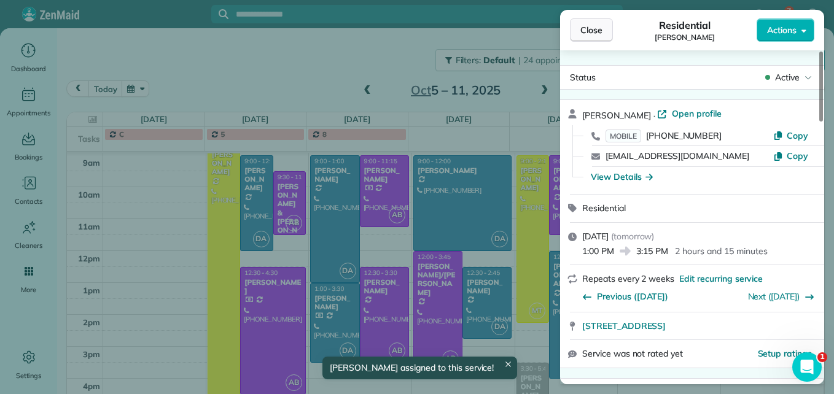  I want to click on span: Open profile, so click(696, 114).